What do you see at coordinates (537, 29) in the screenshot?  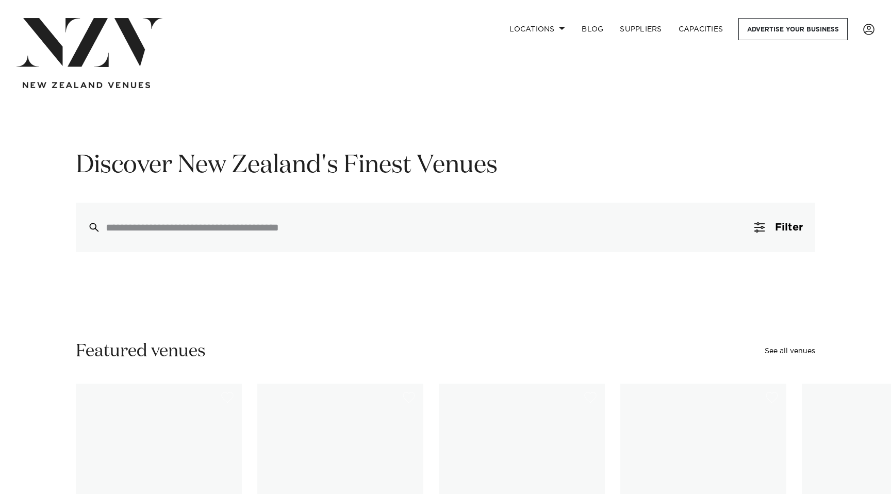 I see `a: Locations` at bounding box center [537, 29].